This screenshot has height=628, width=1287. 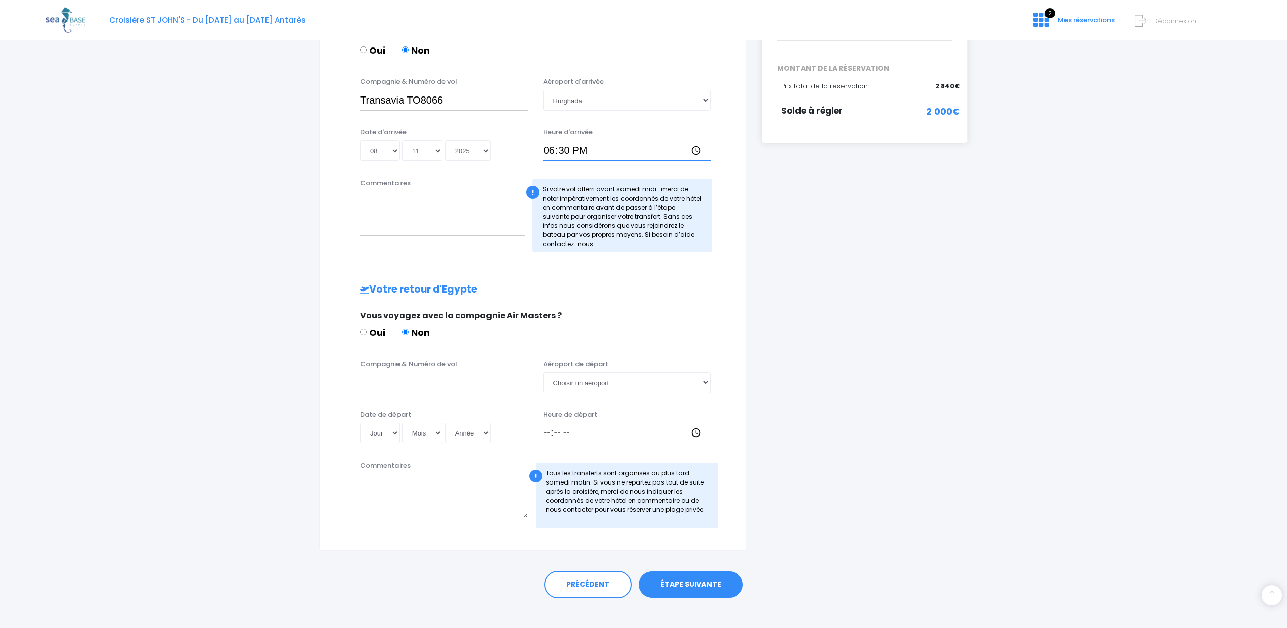 What do you see at coordinates (1050, 13) in the screenshot?
I see `span: 2` at bounding box center [1050, 13].